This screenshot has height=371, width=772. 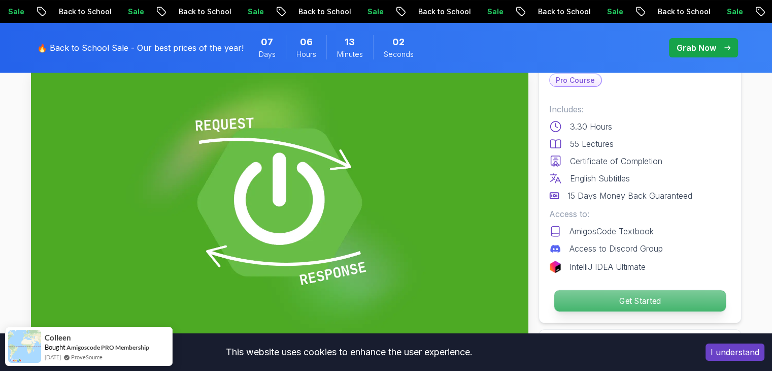 What do you see at coordinates (556, 267) in the screenshot?
I see `img: jetbrains logo` at bounding box center [556, 267].